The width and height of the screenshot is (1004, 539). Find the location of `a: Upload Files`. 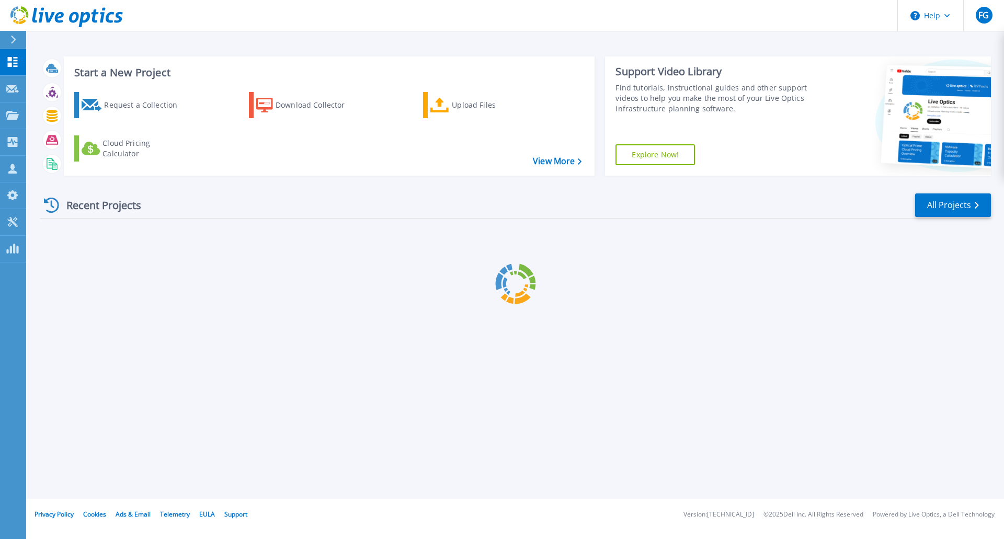

a: Upload Files is located at coordinates (481, 105).